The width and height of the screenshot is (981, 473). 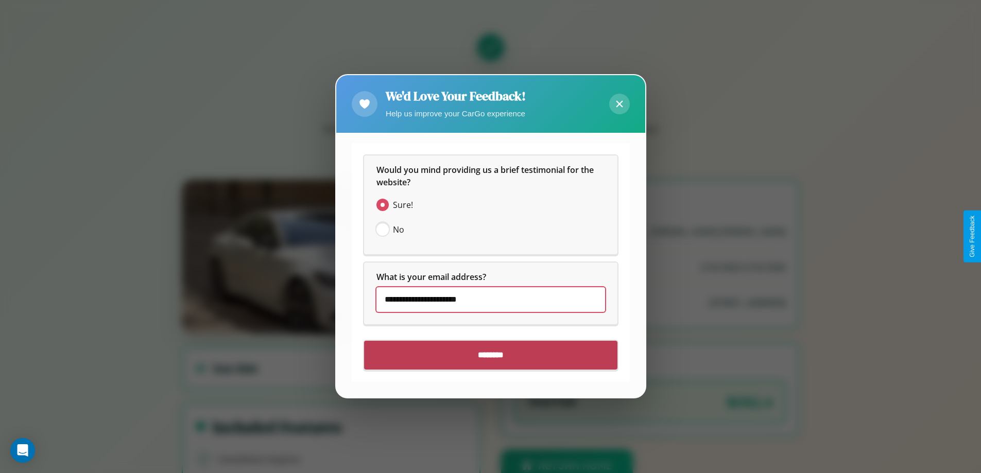 I want to click on p: Help us improve your CarGo experience, so click(x=456, y=113).